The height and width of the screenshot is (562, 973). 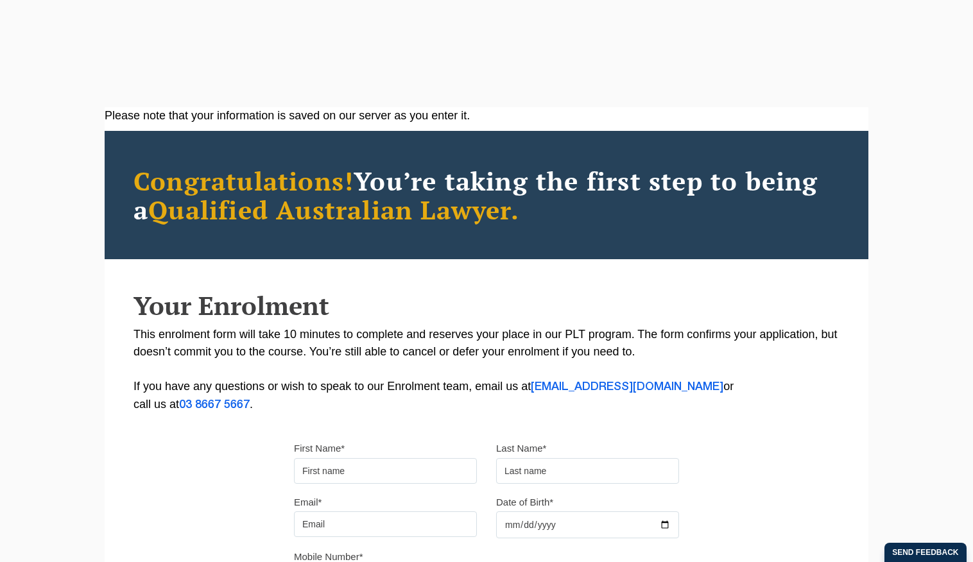 I want to click on input: First name, so click(x=385, y=471).